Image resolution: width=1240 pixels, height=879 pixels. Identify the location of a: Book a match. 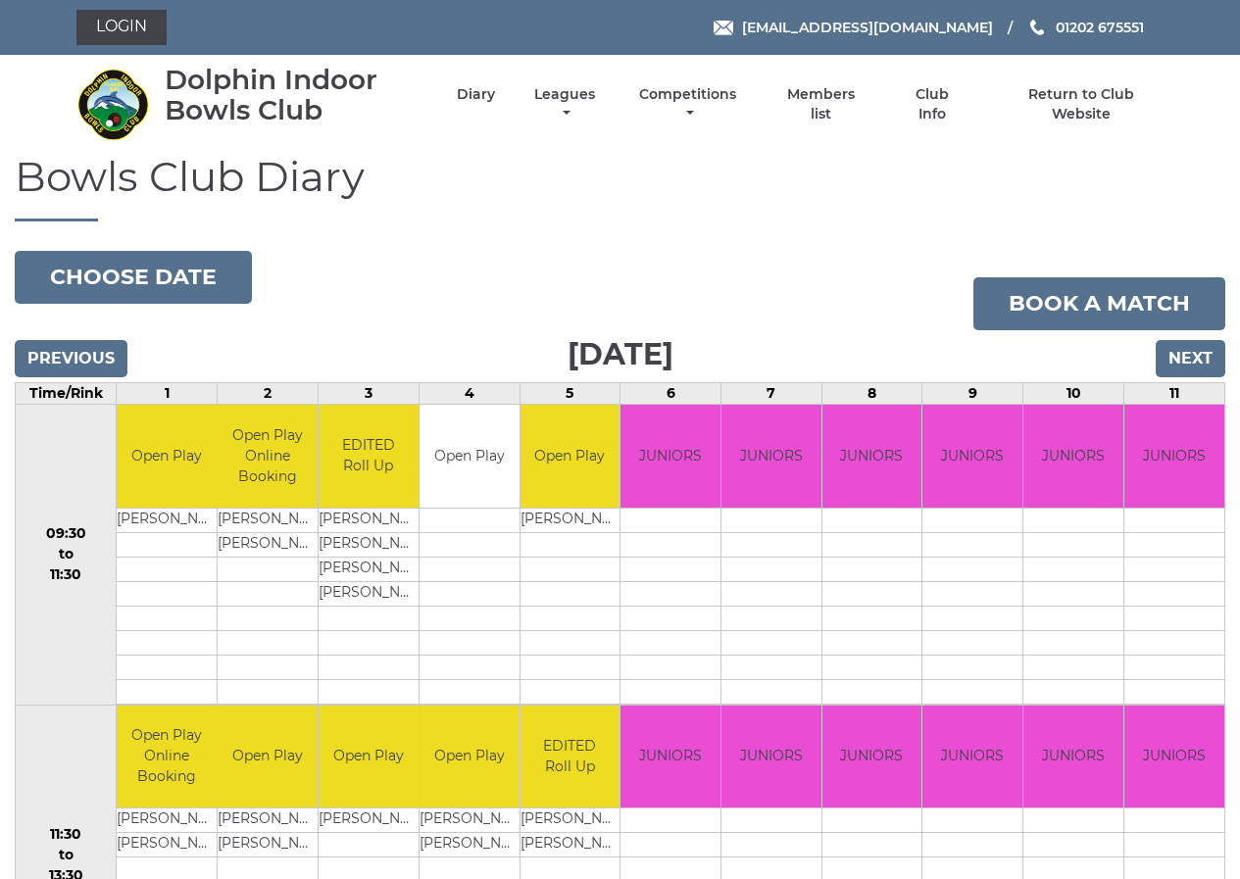
(1099, 304).